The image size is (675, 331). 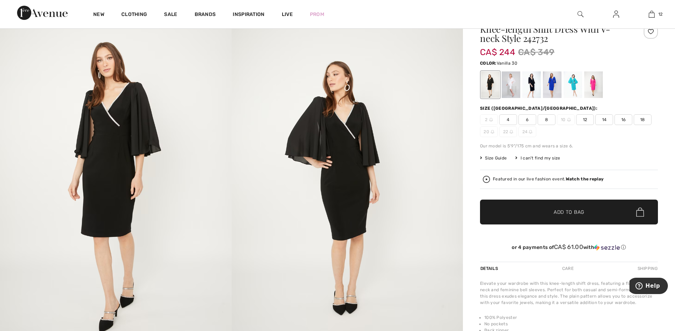 I want to click on a: Sale, so click(x=170, y=15).